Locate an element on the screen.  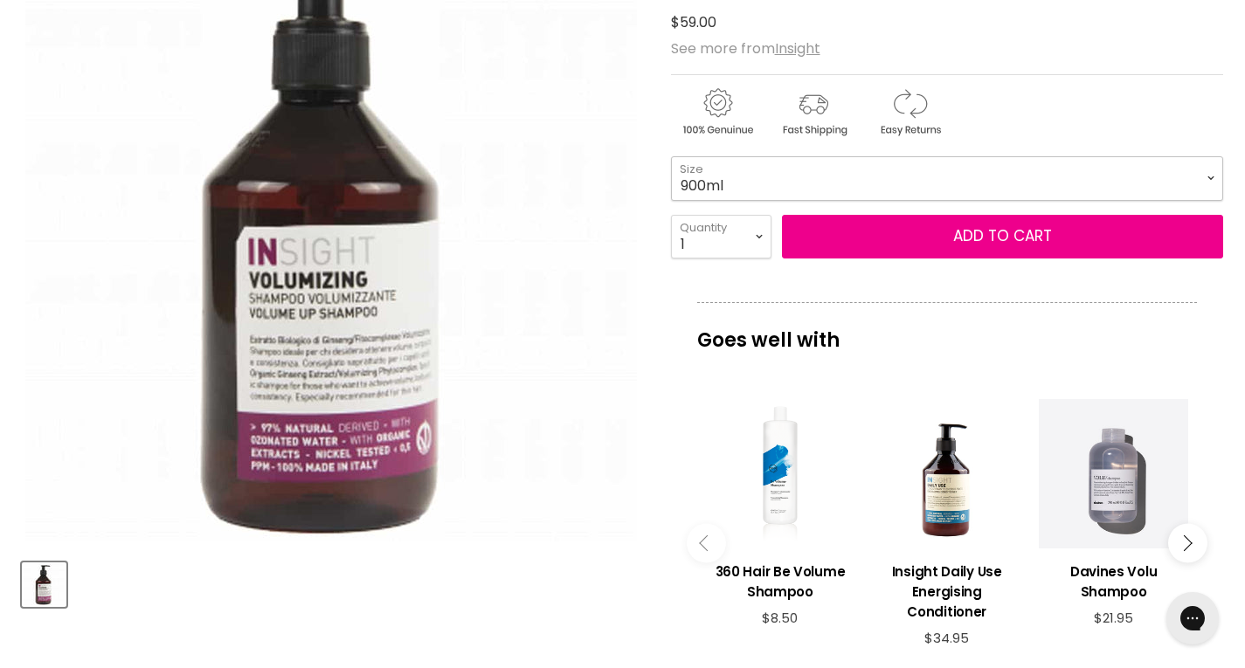
a: View product:Davines Volu Shampoo is located at coordinates (1113, 579).